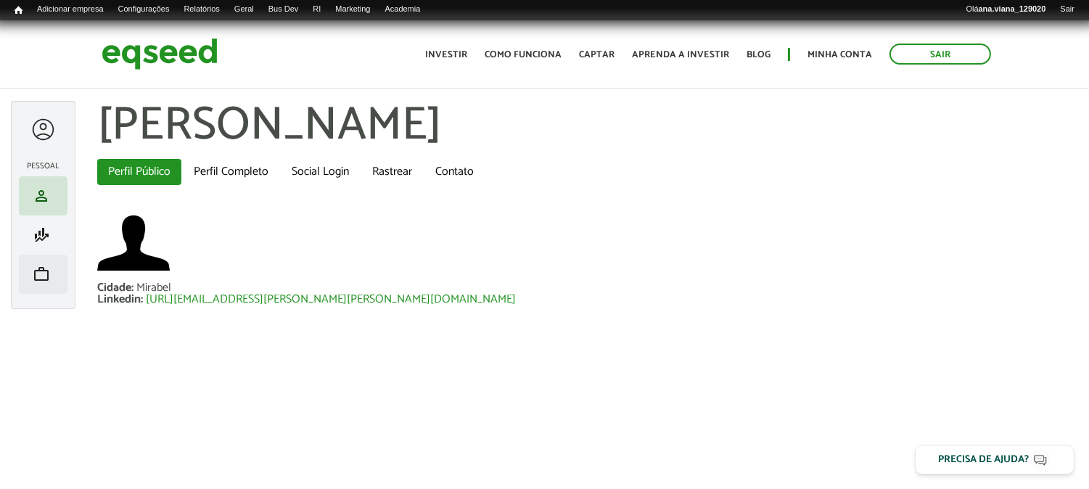 The height and width of the screenshot is (489, 1089). I want to click on a: Academia, so click(403, 9).